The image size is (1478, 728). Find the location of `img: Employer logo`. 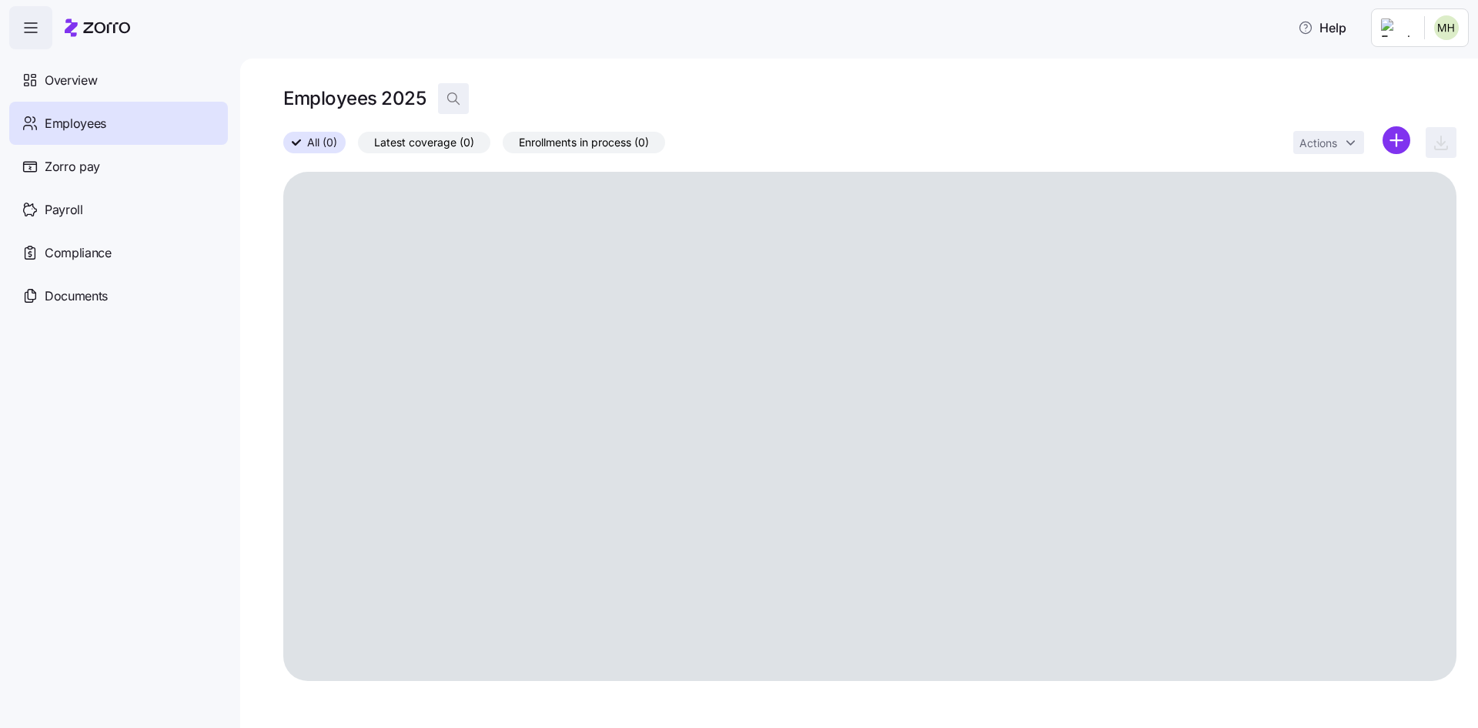

img: Employer logo is located at coordinates (1397, 28).